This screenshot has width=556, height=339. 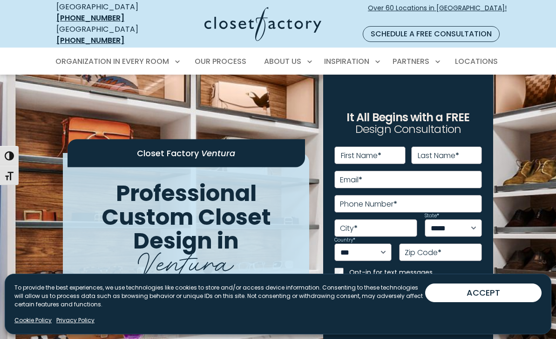 I want to click on p: To provide the best experiences, we use technologies like cookies to store and/or access device i..., so click(x=220, y=296).